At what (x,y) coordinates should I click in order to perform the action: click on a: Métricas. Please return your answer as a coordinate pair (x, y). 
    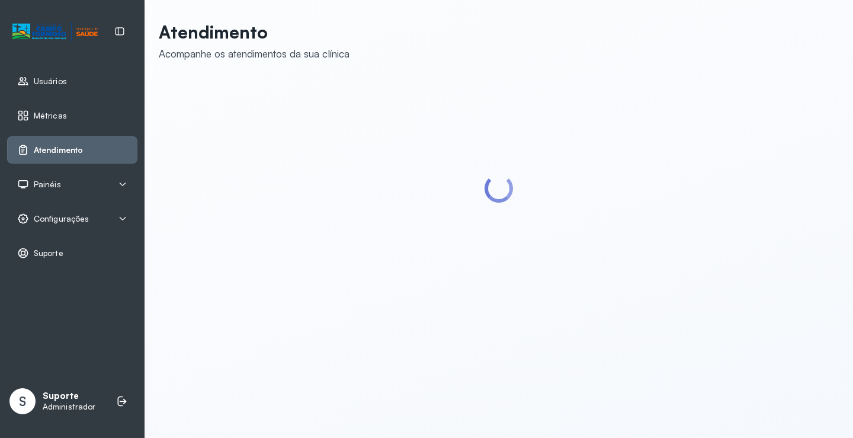
    Looking at the image, I should click on (72, 115).